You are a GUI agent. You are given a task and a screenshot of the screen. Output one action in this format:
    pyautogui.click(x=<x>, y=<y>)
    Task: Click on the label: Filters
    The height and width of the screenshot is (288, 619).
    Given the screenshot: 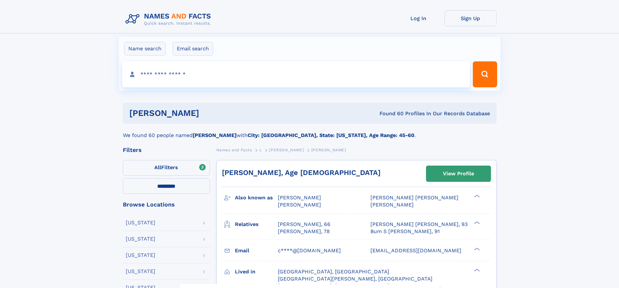 What is the action you would take?
    pyautogui.click(x=166, y=168)
    